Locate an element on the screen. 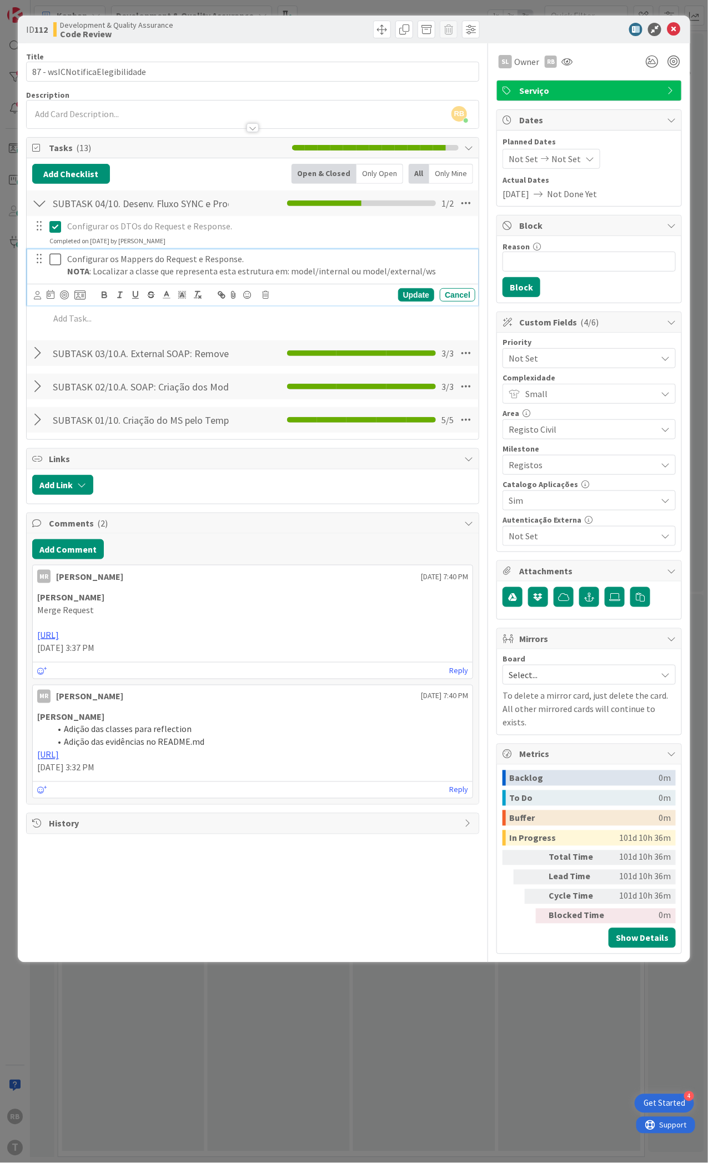 This screenshot has width=708, height=1163. button: Add Comment is located at coordinates (68, 549).